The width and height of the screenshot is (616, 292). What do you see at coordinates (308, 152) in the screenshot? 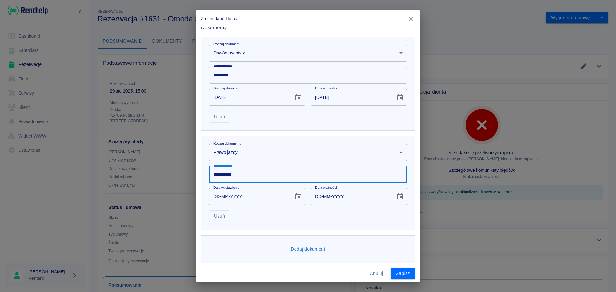
I see `div: Prawo jazdy` at bounding box center [308, 152].